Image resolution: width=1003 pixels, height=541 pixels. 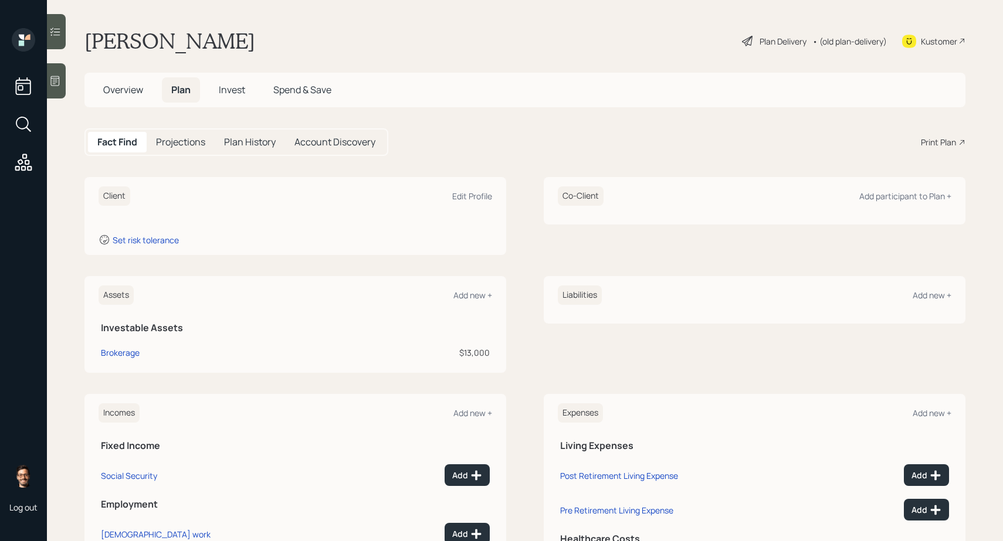 I want to click on h6: Assets, so click(x=116, y=295).